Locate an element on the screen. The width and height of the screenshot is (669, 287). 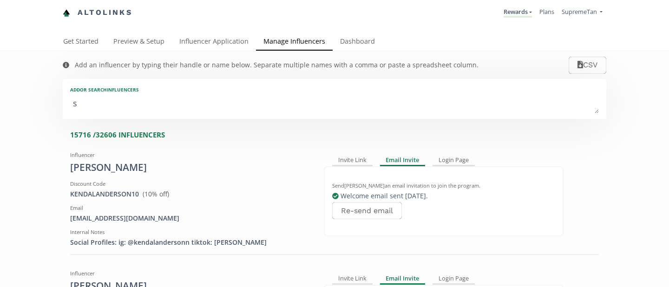
button: CSV is located at coordinates (587, 65).